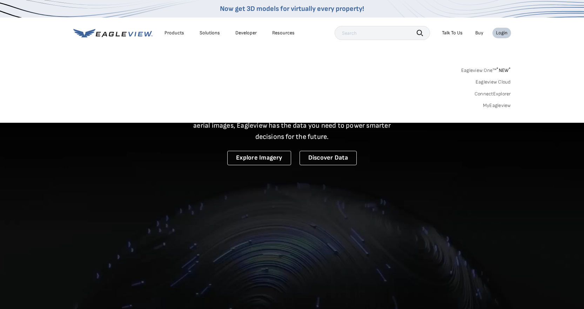 The image size is (584, 309). What do you see at coordinates (494, 82) in the screenshot?
I see `a: Eagleview Cloud` at bounding box center [494, 82].